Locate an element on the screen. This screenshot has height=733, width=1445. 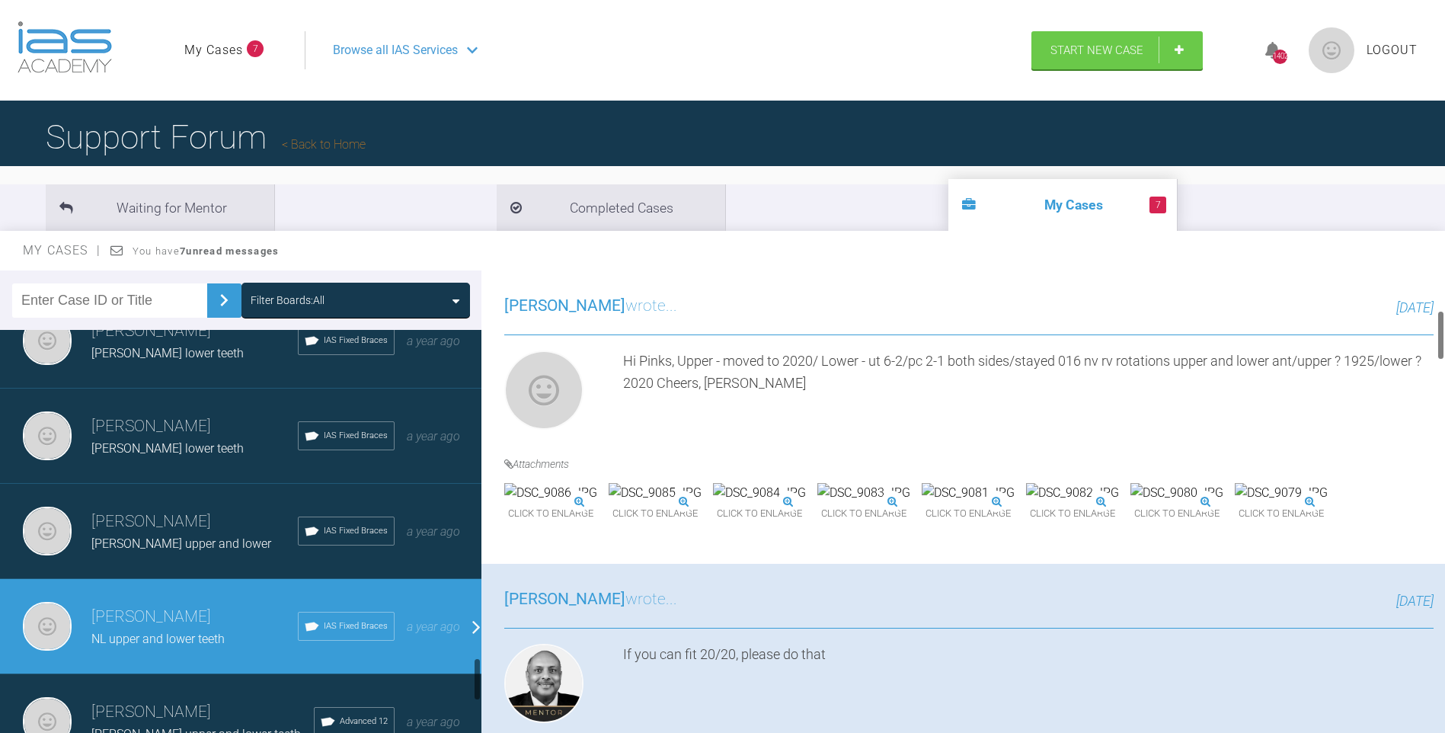
div: If you can fit 20/20, please do that is located at coordinates (1028, 686).